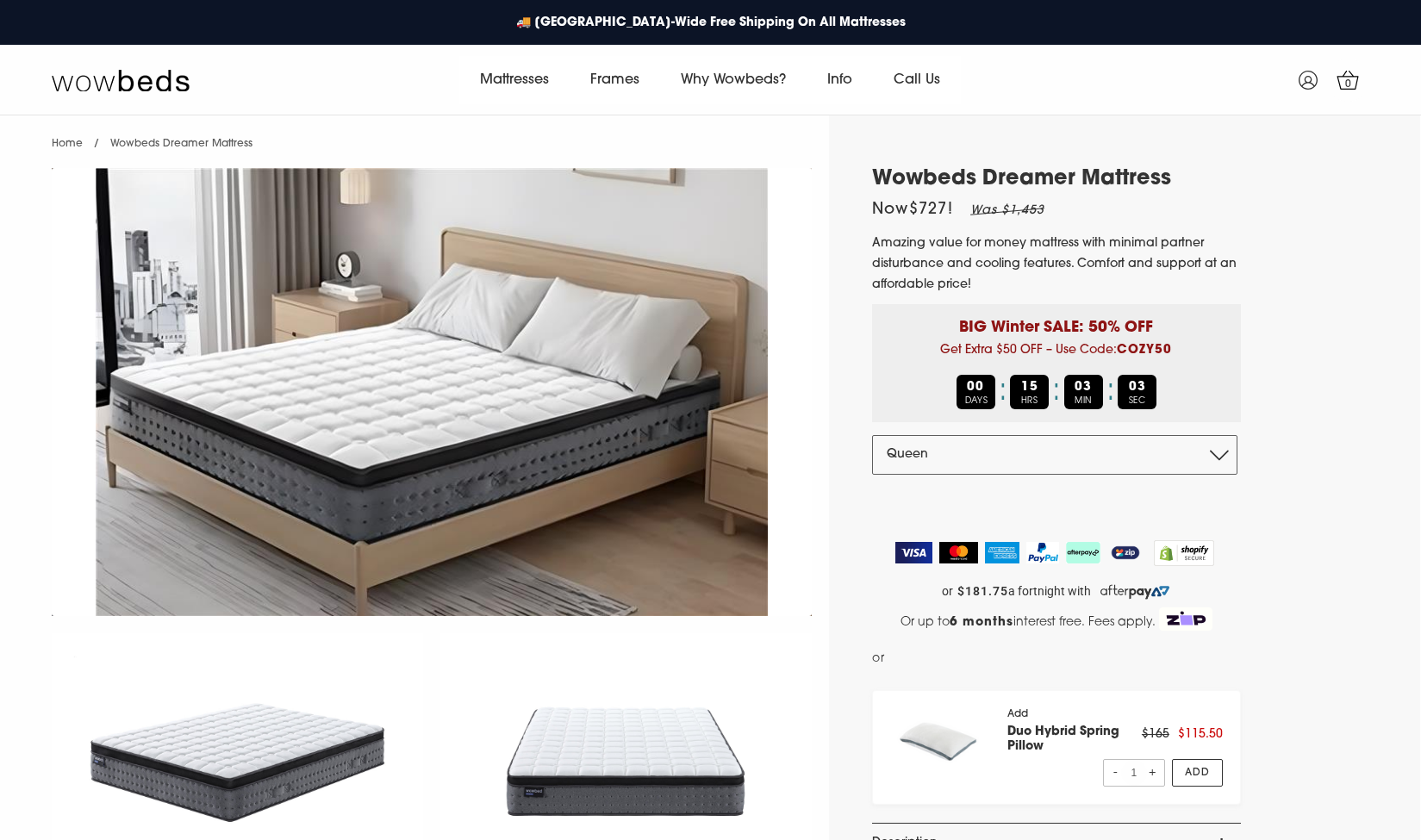  Describe the element at coordinates (839, 80) in the screenshot. I see `a: Info` at that location.